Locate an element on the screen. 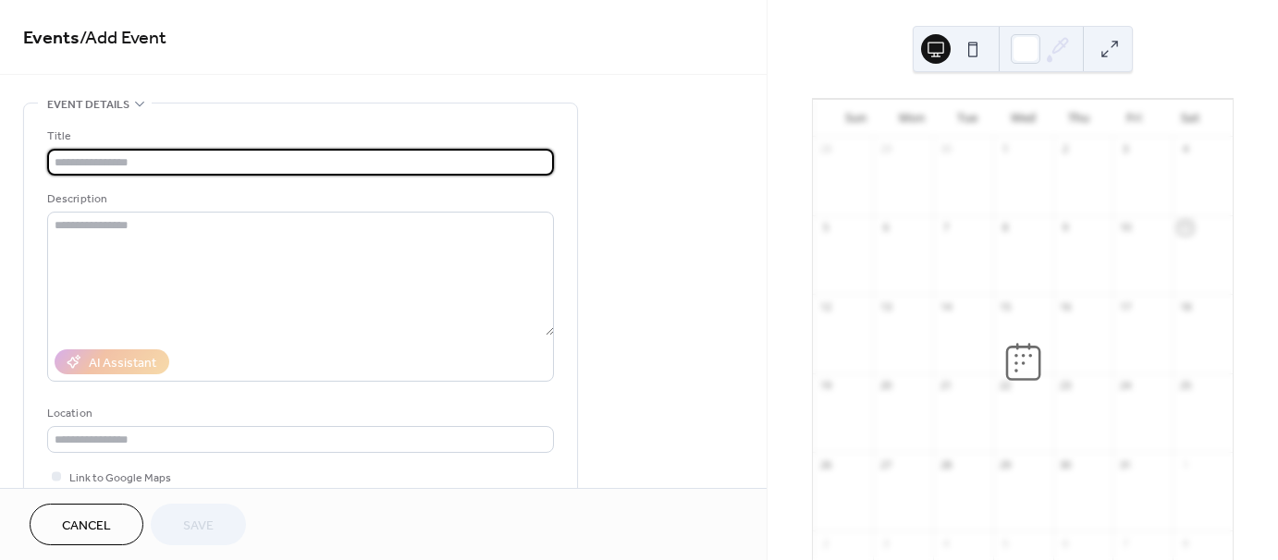  span: Link to Google Maps is located at coordinates (120, 478).